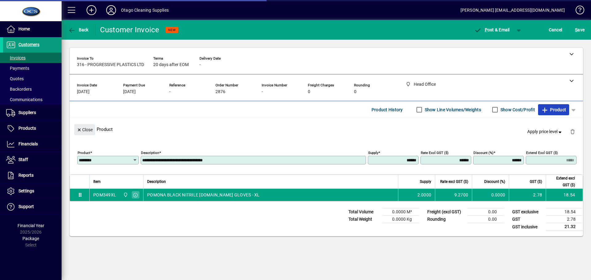 This screenshot has width=591, height=280. What do you see at coordinates (78, 30) in the screenshot?
I see `span: Back` at bounding box center [78, 30].